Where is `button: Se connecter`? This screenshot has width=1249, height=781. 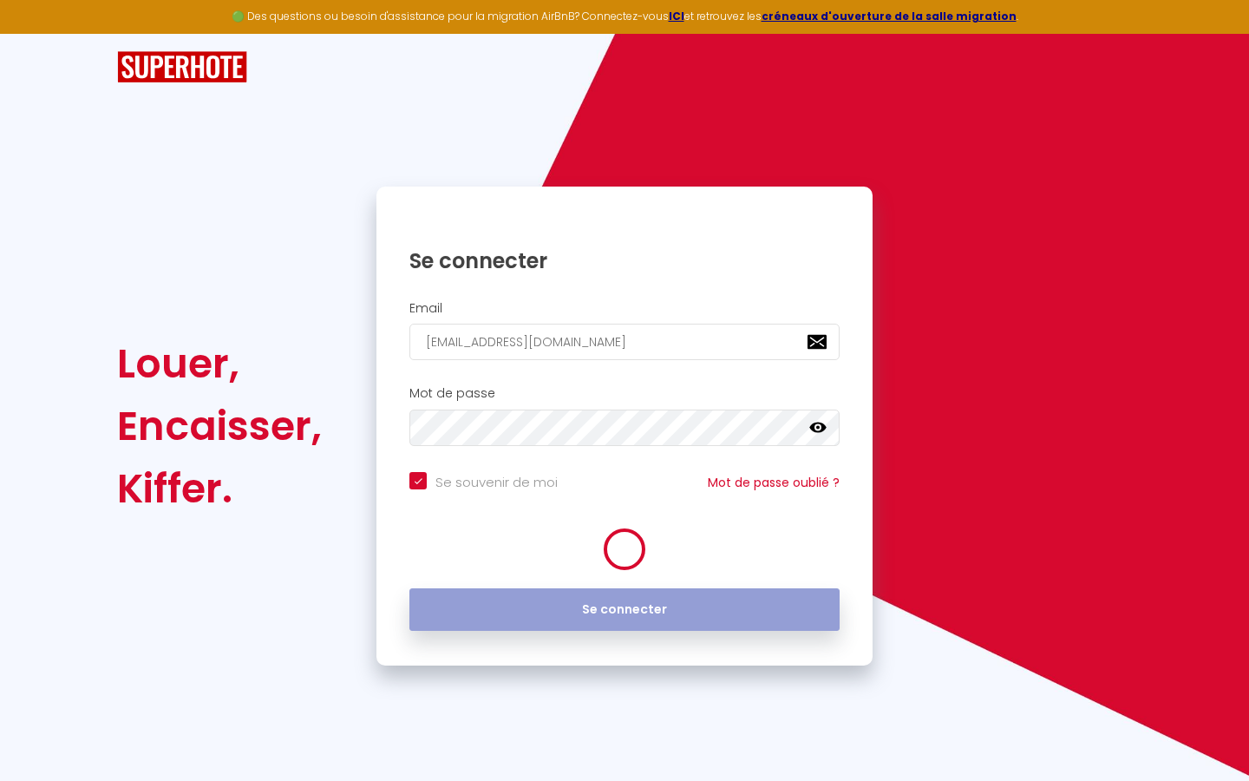
button: Se connecter is located at coordinates (625, 610).